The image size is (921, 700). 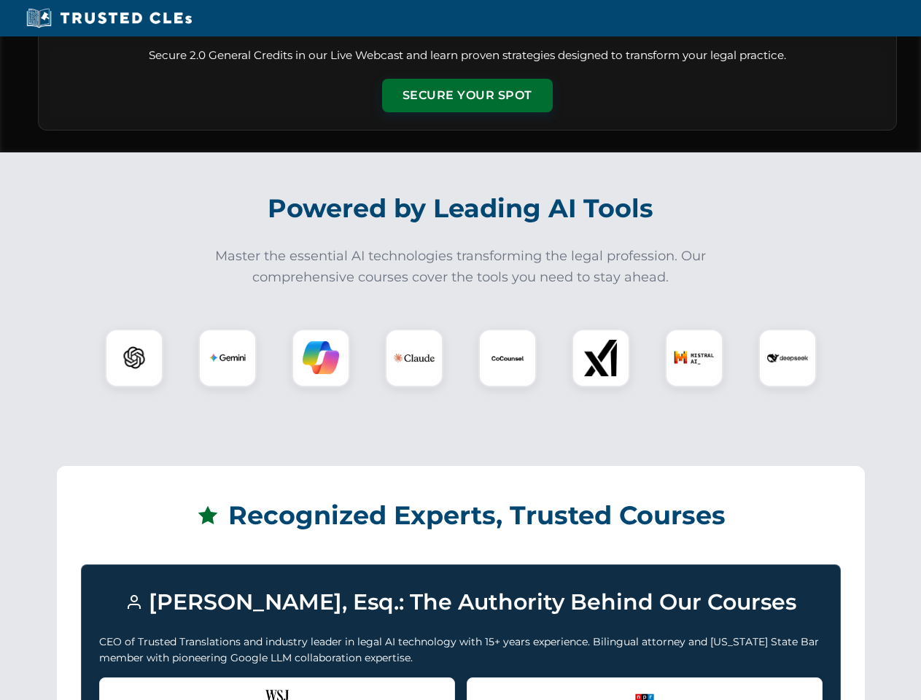 What do you see at coordinates (134, 358) in the screenshot?
I see `img: ChatGPT Logo` at bounding box center [134, 358].